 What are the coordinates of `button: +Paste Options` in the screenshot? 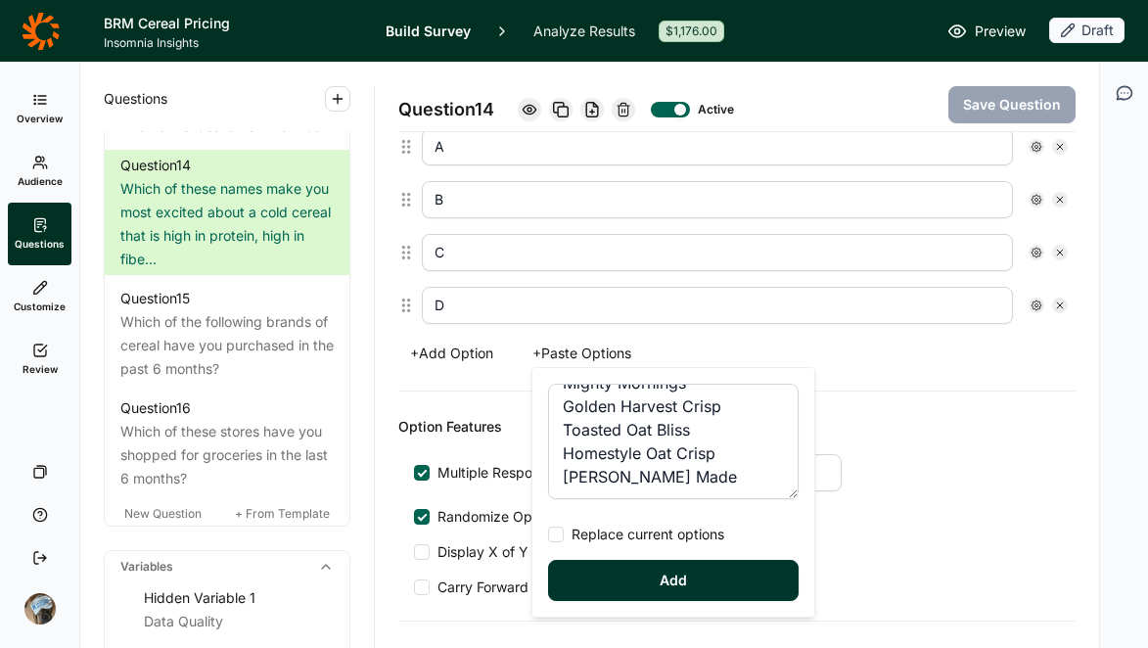 It's located at (582, 353).